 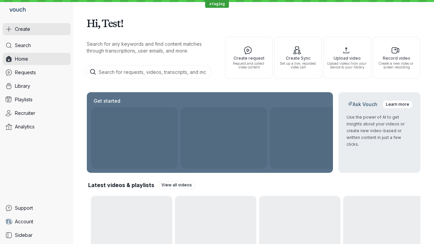 What do you see at coordinates (148, 72) in the screenshot?
I see `input: Search for requests, videos, transcripts, and more...` at bounding box center [148, 72].